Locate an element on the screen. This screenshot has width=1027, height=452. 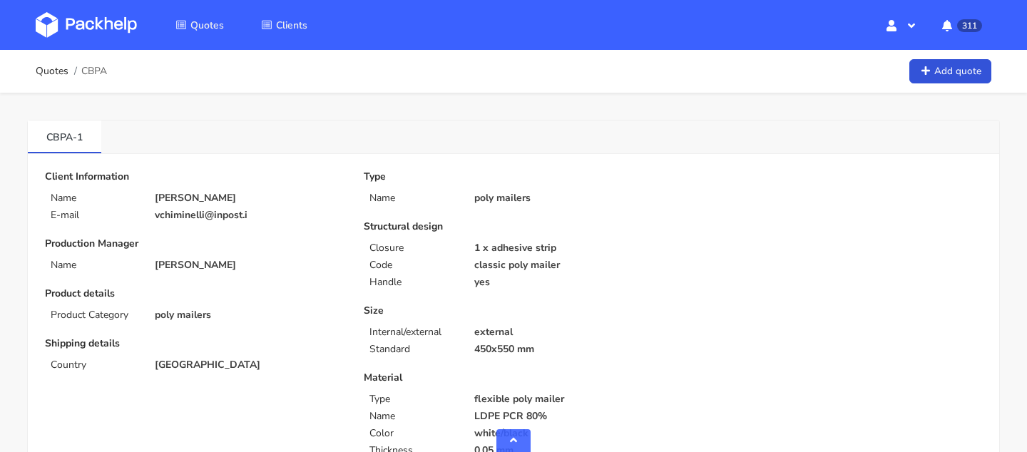
p: flexible poly mailer is located at coordinates (568, 399).